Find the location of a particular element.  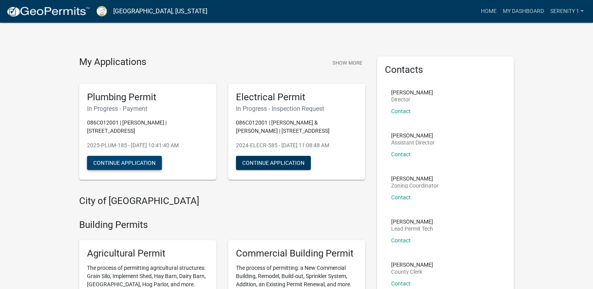

a: Serenity 1 is located at coordinates (566, 11).